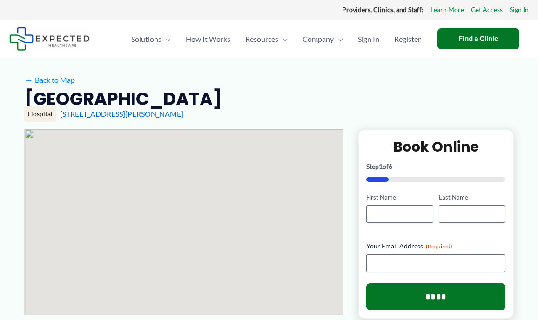 The image size is (538, 320). Describe the element at coordinates (208, 39) in the screenshot. I see `span: How It Works` at that location.